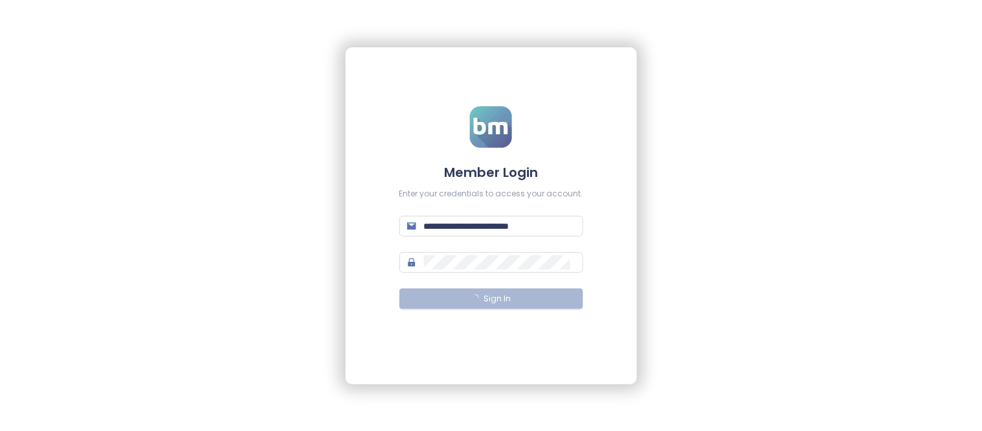 This screenshot has height=431, width=982. What do you see at coordinates (412, 262) in the screenshot?
I see `span: lock` at bounding box center [412, 262].